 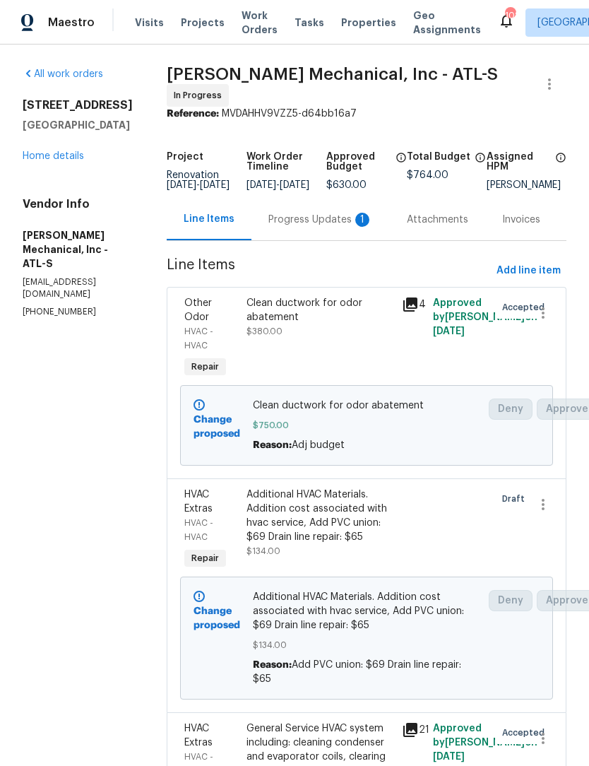 I want to click on div: Attachments, so click(x=437, y=220).